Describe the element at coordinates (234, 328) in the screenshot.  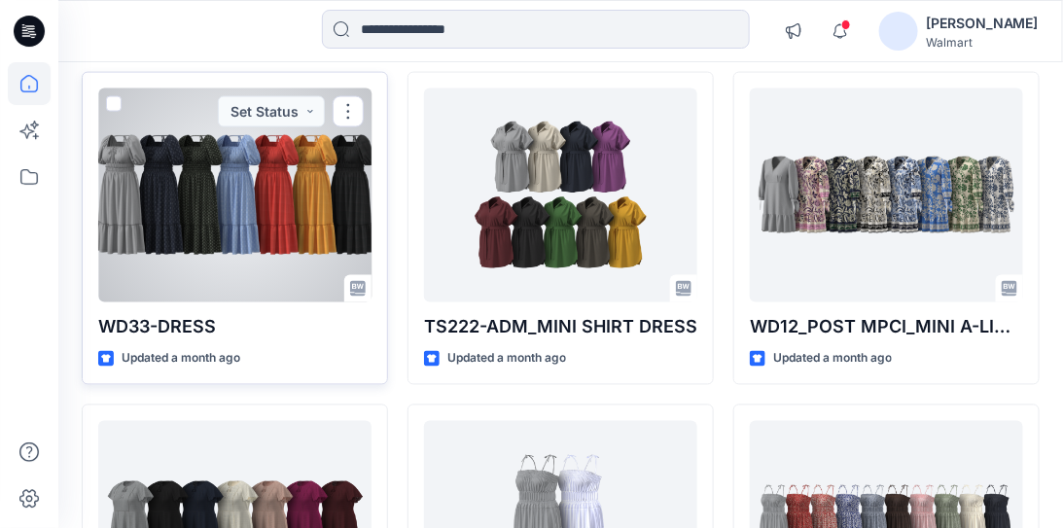
I see `p: WD33-DRESS` at that location.